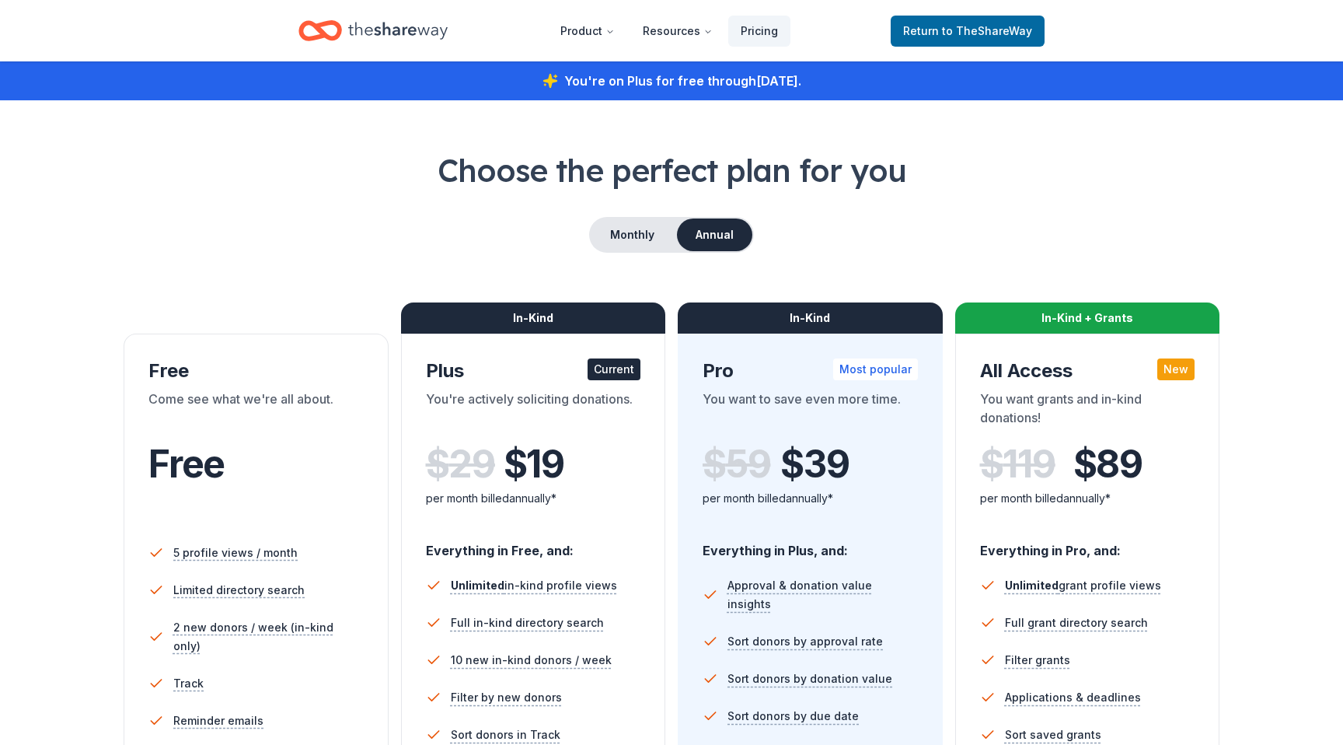 This screenshot has height=745, width=1343. Describe the element at coordinates (1088, 318) in the screenshot. I see `div: In-Kind + Grants` at that location.